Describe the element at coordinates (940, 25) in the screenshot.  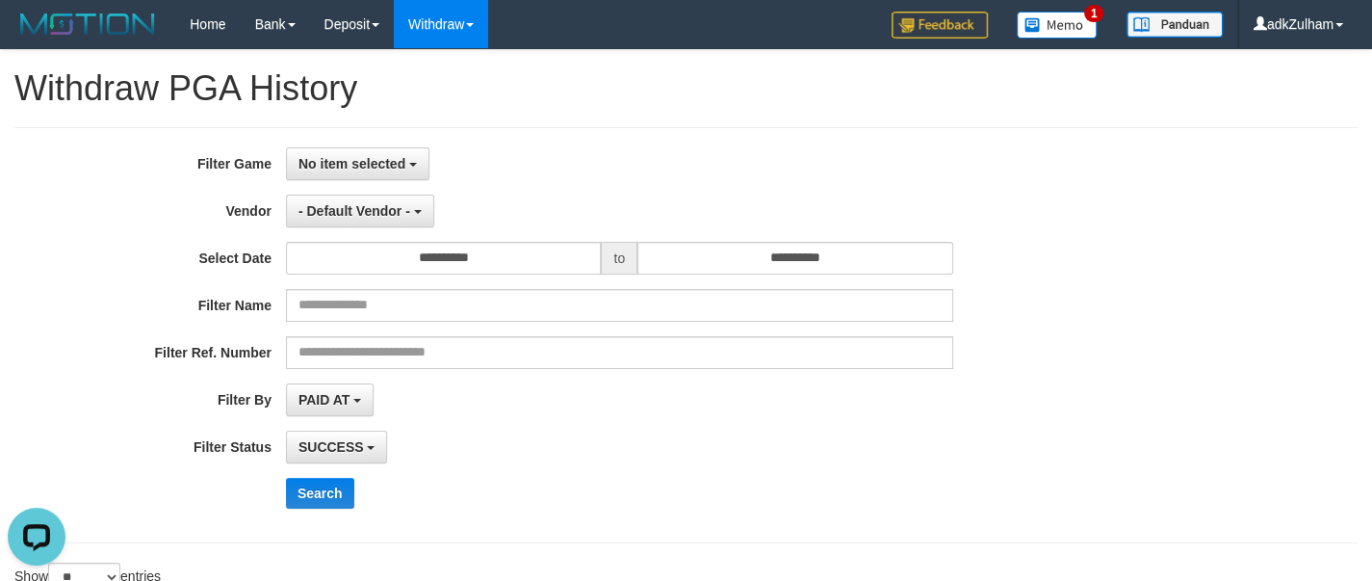
I see `img: Feedback.jpg` at that location.